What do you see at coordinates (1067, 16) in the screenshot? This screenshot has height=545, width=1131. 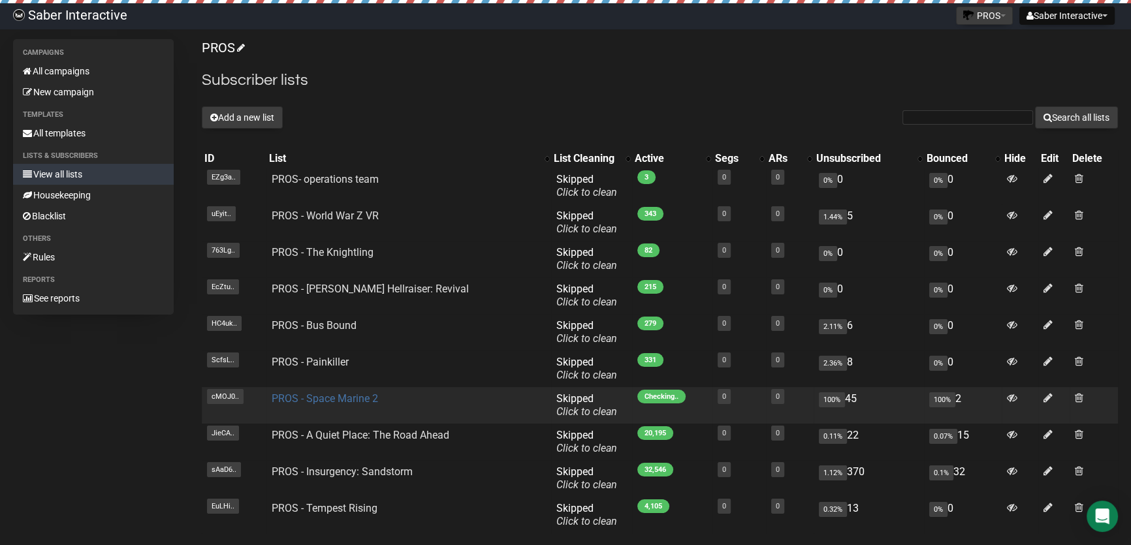 I see `button: Saber Interactive` at bounding box center [1067, 16].